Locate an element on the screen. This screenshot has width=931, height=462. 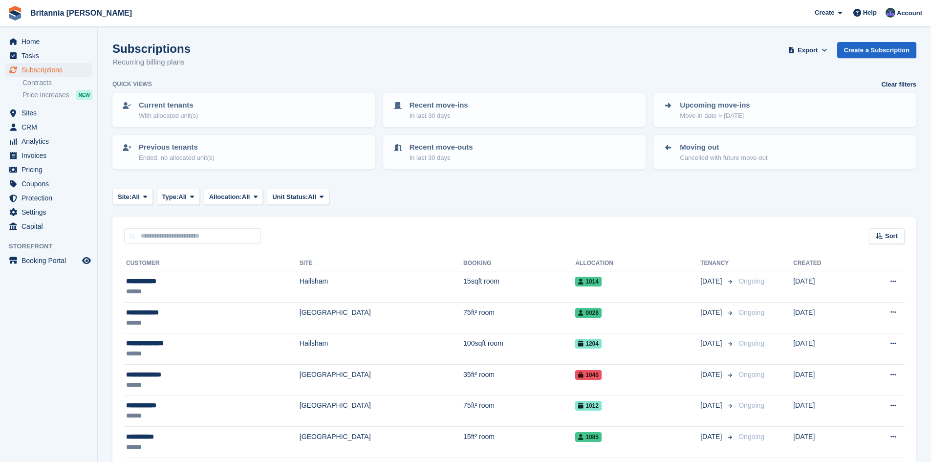
a: Preview store is located at coordinates (87, 261).